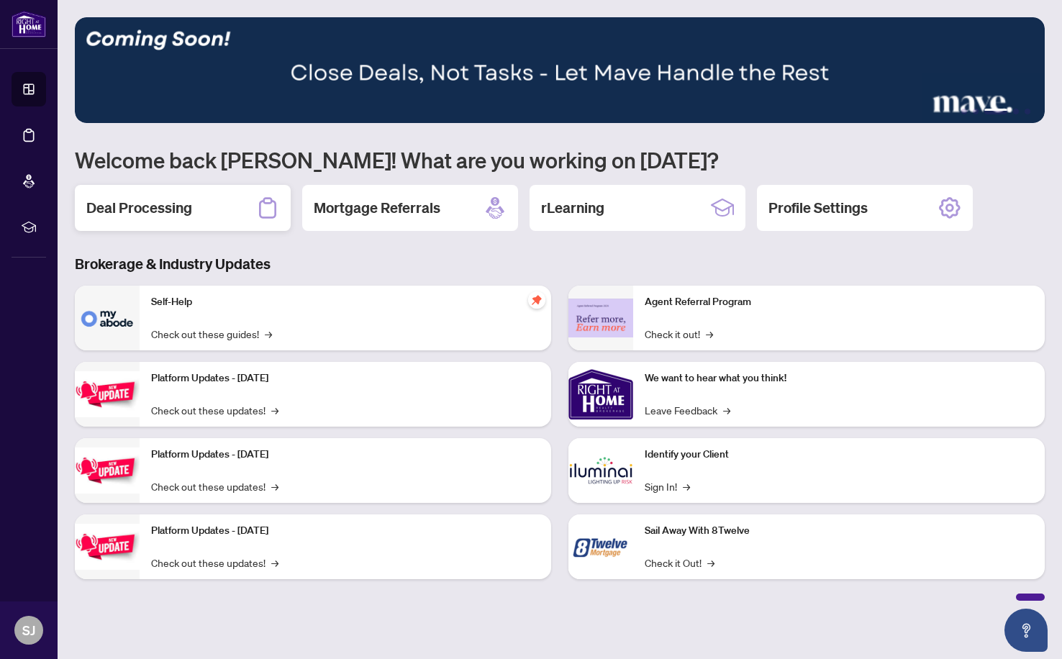 The height and width of the screenshot is (659, 1062). I want to click on p: We want to hear what you think!, so click(839, 378).